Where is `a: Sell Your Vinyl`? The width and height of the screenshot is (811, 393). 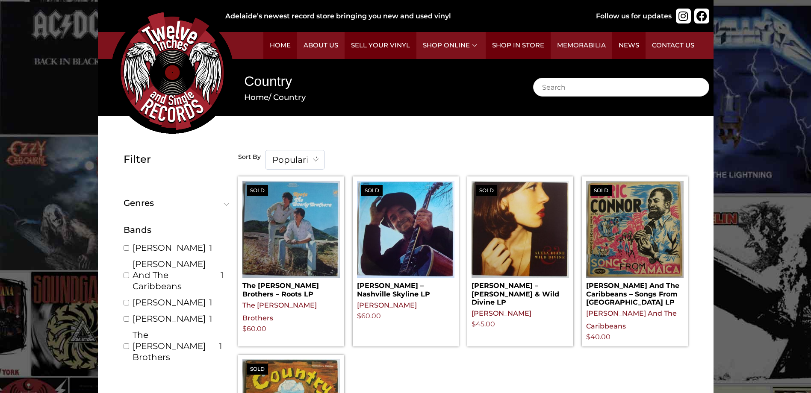 a: Sell Your Vinyl is located at coordinates (380, 45).